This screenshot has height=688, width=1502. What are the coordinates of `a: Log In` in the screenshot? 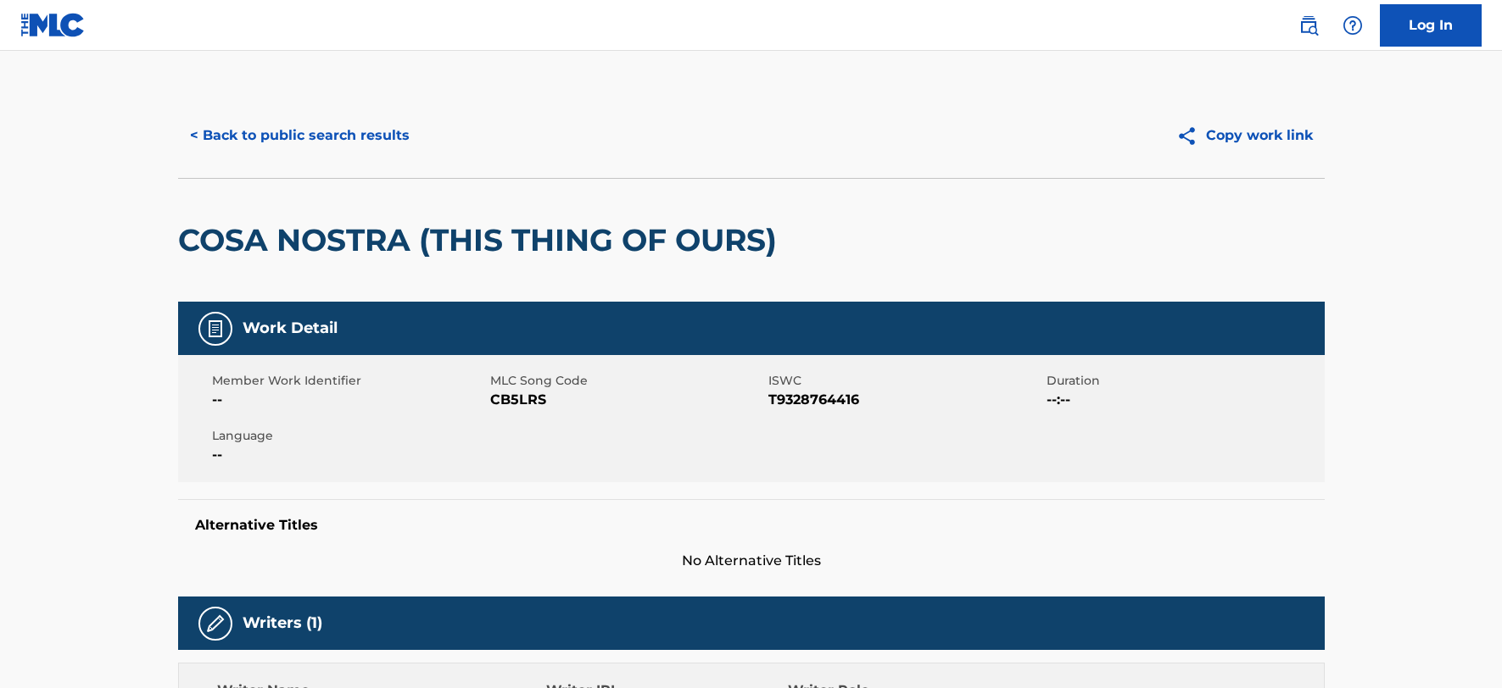 It's located at (1430, 25).